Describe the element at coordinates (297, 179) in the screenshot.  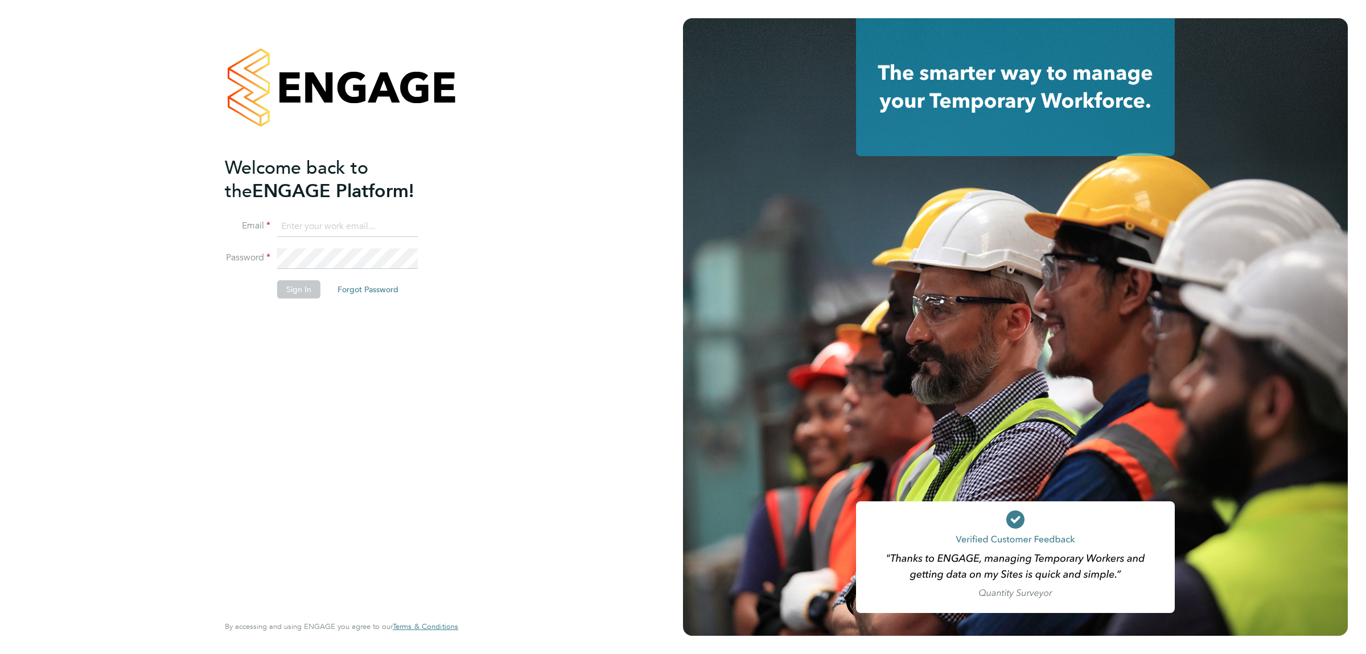
I see `span: Welcome back to the` at that location.